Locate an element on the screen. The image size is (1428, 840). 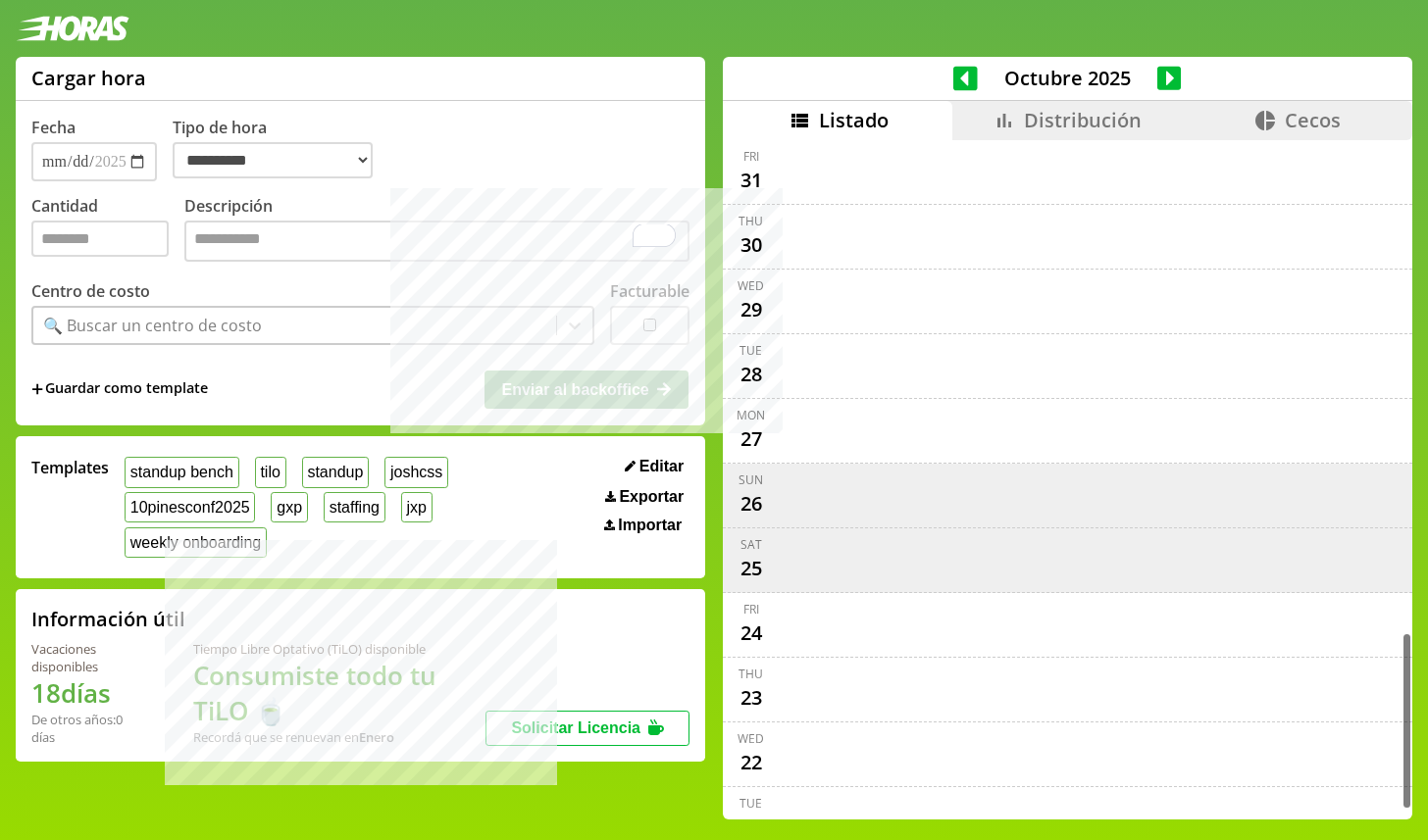
span: Importar is located at coordinates (649, 525).